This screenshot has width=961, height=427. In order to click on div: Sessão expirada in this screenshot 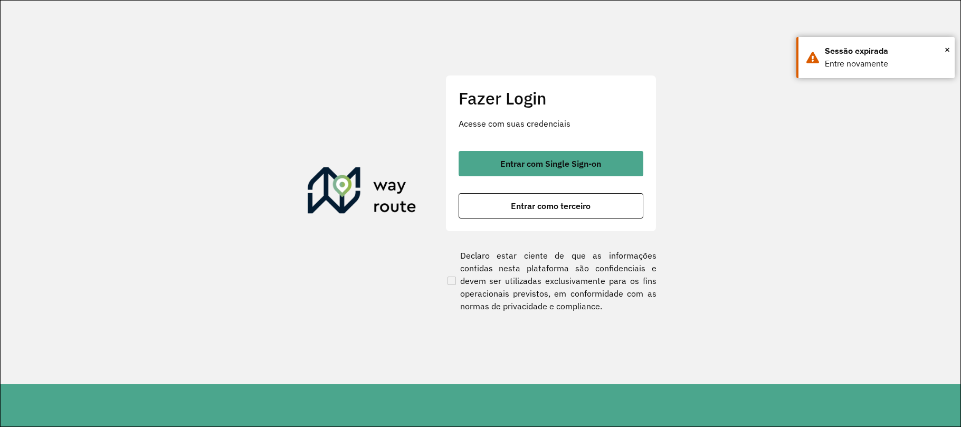, I will do `click(885, 51)`.